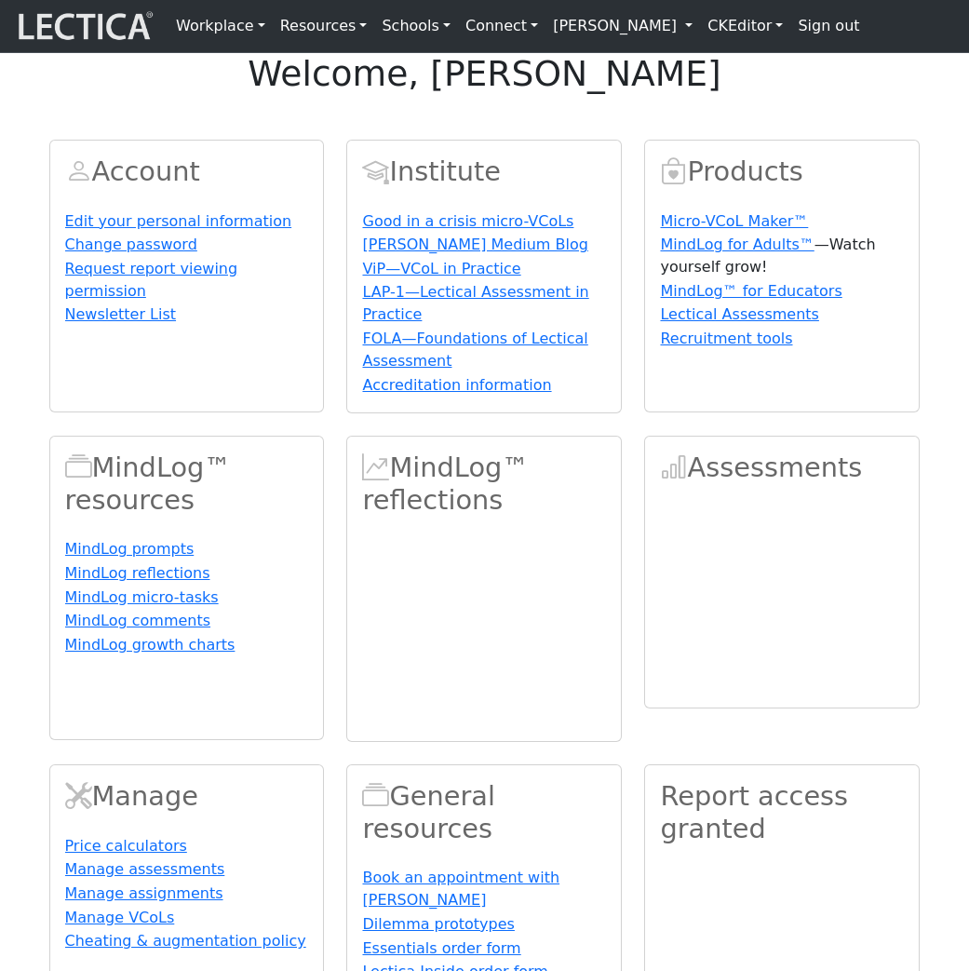  Describe the element at coordinates (441, 947) in the screenshot. I see `a: Essentials order form` at that location.